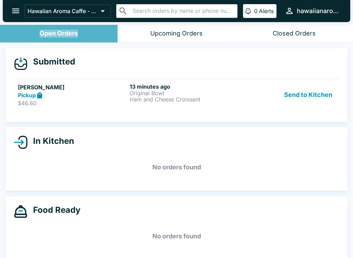 The height and width of the screenshot is (258, 353). Describe the element at coordinates (176, 33) in the screenshot. I see `div: Upcoming Orders` at that location.